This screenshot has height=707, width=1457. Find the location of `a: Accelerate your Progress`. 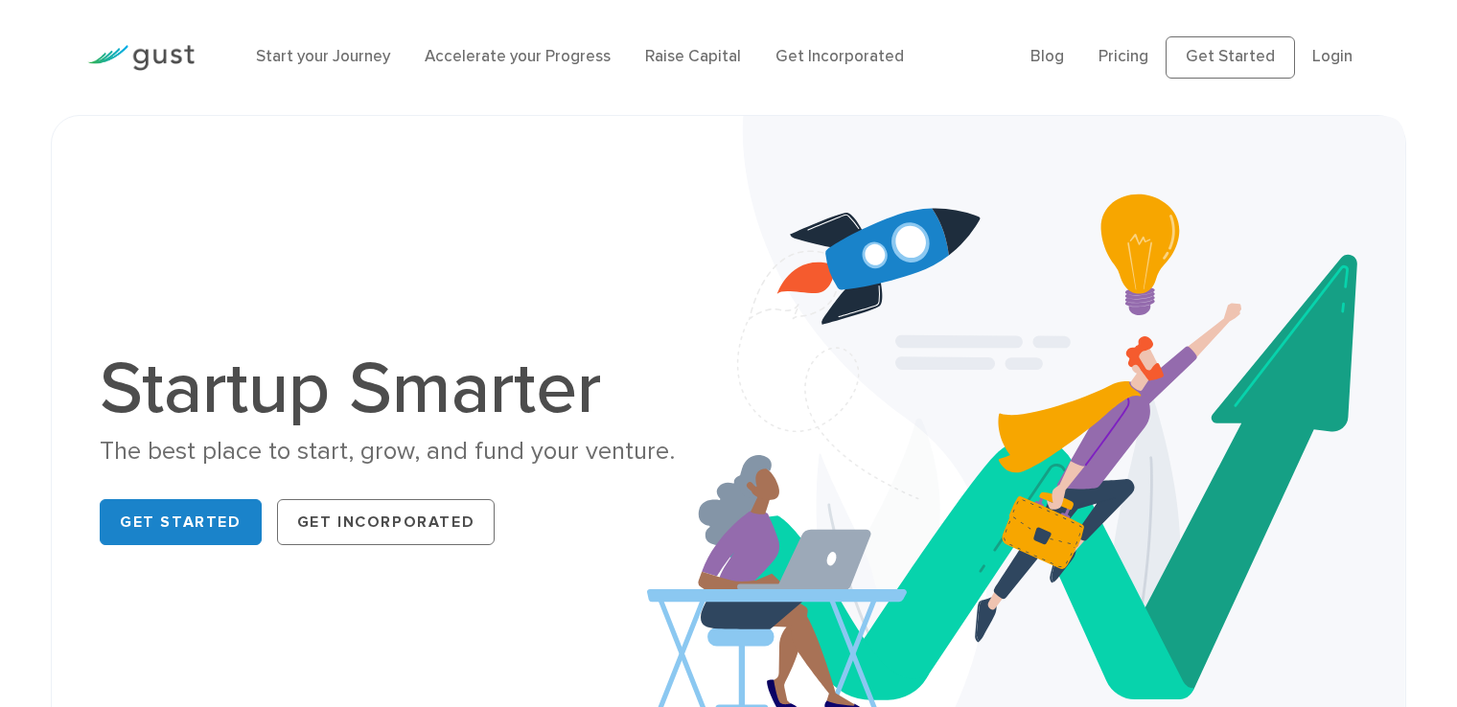

a: Accelerate your Progress is located at coordinates (517, 57).